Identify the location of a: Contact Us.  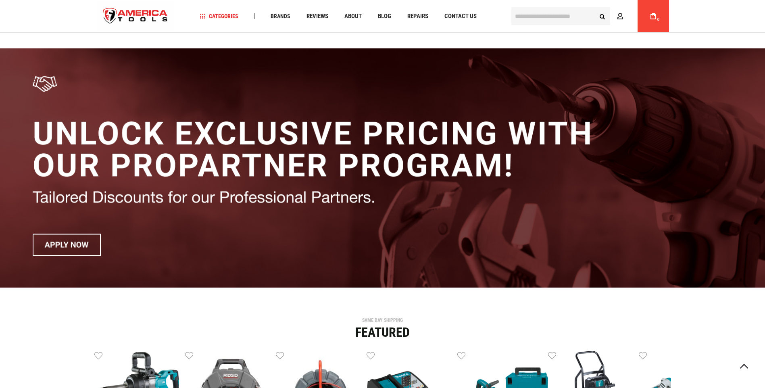
(461, 16).